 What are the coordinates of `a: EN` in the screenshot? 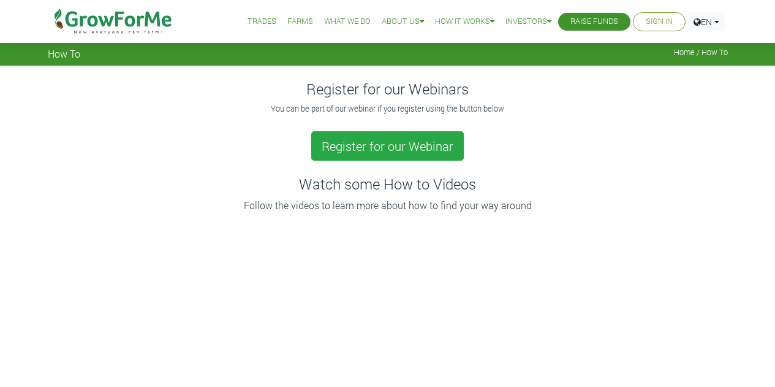 It's located at (706, 21).